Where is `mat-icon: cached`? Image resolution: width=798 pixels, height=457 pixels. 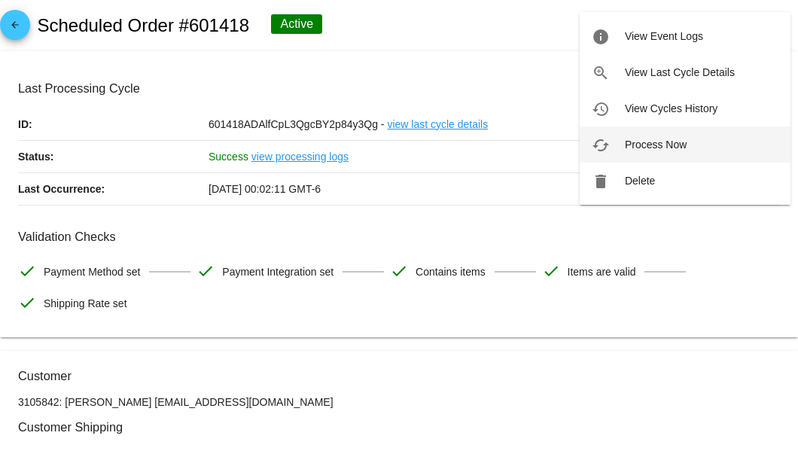
mat-icon: cached is located at coordinates (600, 145).